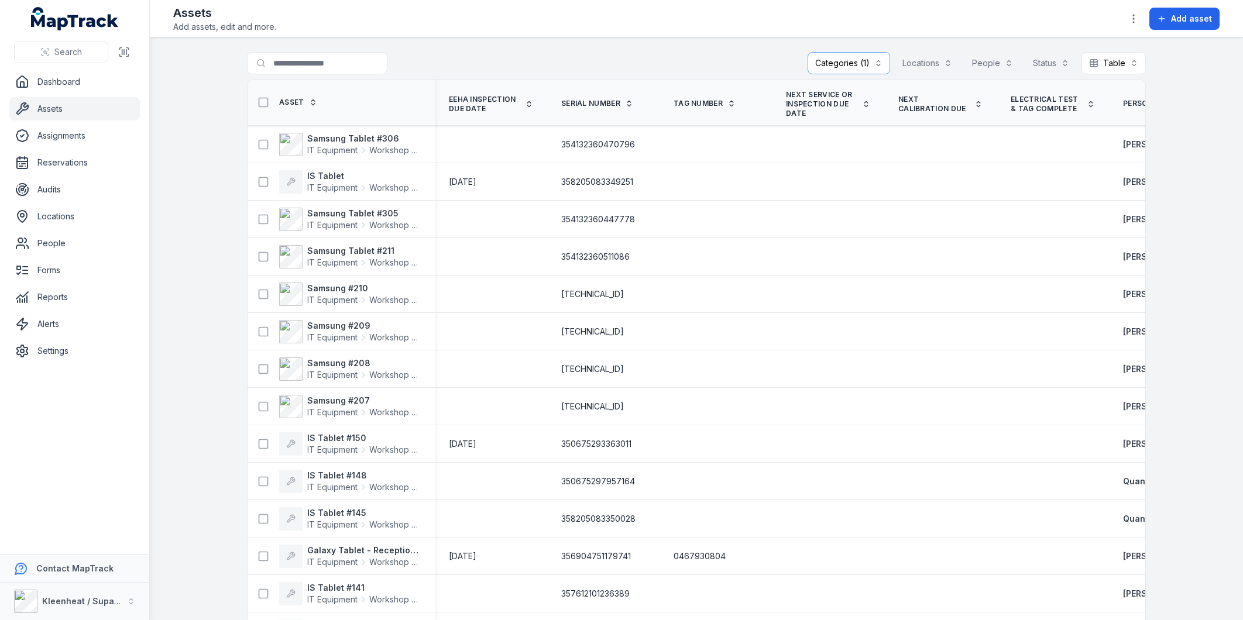 This screenshot has width=1243, height=620. Describe the element at coordinates (491, 104) in the screenshot. I see `a: EEHA Inspection Due Date` at that location.